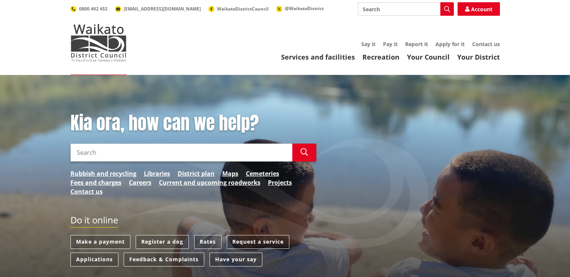  What do you see at coordinates (96, 182) in the screenshot?
I see `a: Fees and charges` at bounding box center [96, 182].